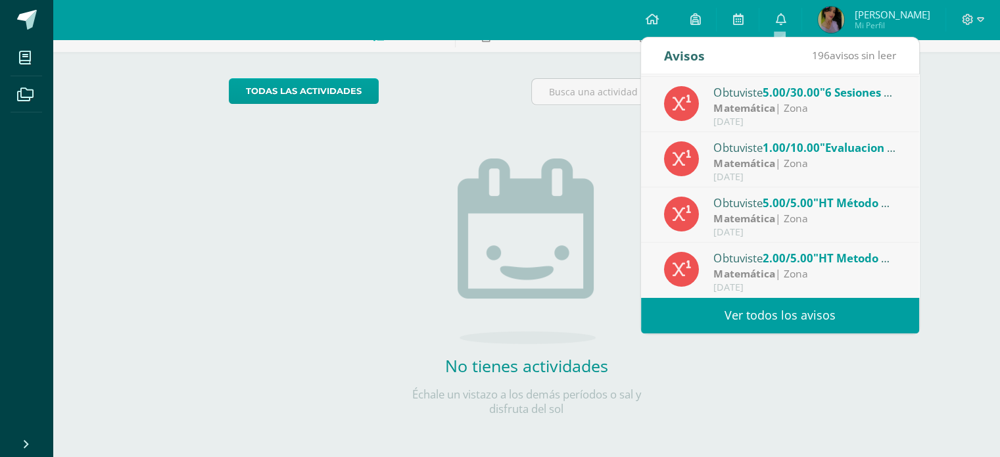 Image resolution: width=1000 pixels, height=457 pixels. Describe the element at coordinates (892, 25) in the screenshot. I see `span: Mi Perfil` at that location.